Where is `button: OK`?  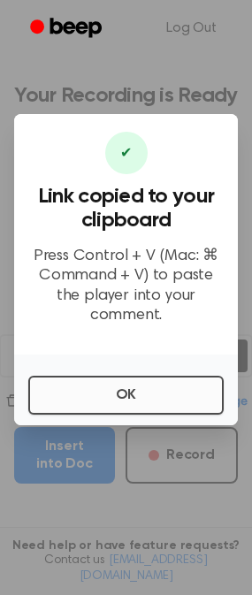 button: OK is located at coordinates (126, 395).